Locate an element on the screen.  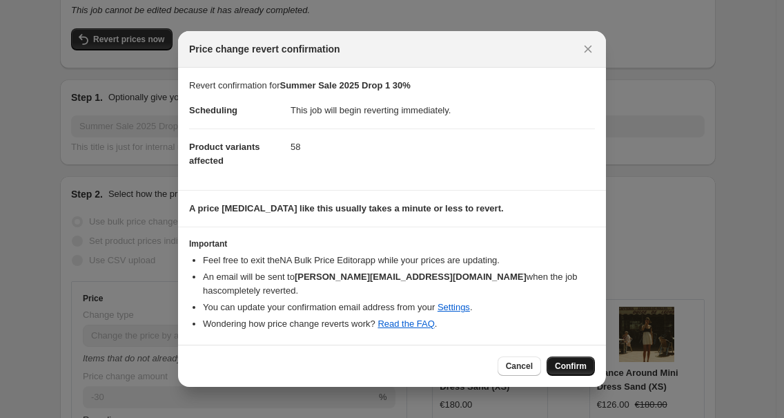
span: Price change revert confirmation is located at coordinates (264, 49).